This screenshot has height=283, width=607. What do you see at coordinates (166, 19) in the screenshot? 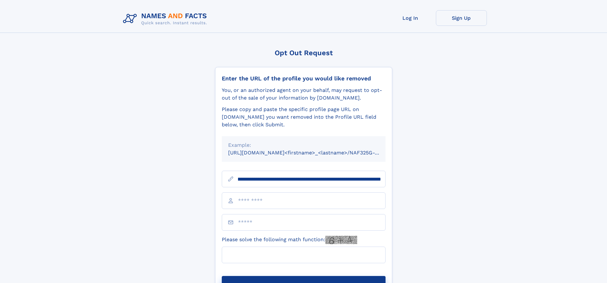
I see `img: Logo Names and Facts` at bounding box center [166, 19].